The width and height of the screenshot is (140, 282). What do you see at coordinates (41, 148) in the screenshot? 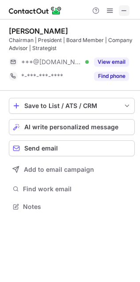
I see `span: Send email` at bounding box center [41, 148].